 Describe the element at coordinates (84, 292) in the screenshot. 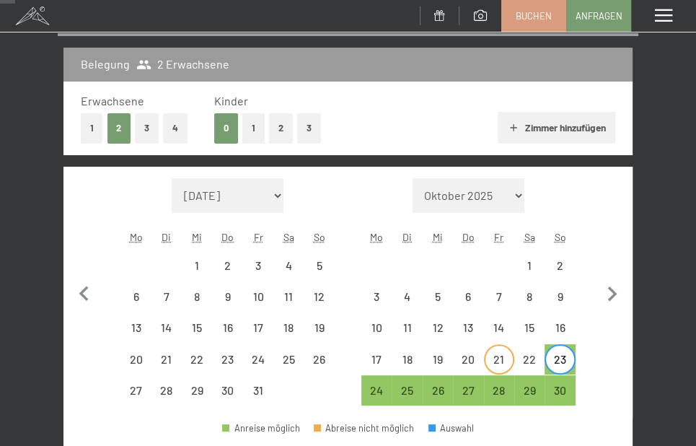

I see `button: Vorheriger Monat` at that location.